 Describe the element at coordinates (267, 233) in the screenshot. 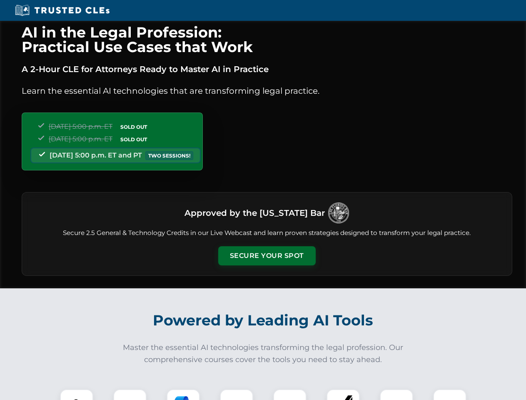

I see `p: Secure 2.5 General & Technology Credits in our Live Webcast and learn proven strategies designed ...` at that location.